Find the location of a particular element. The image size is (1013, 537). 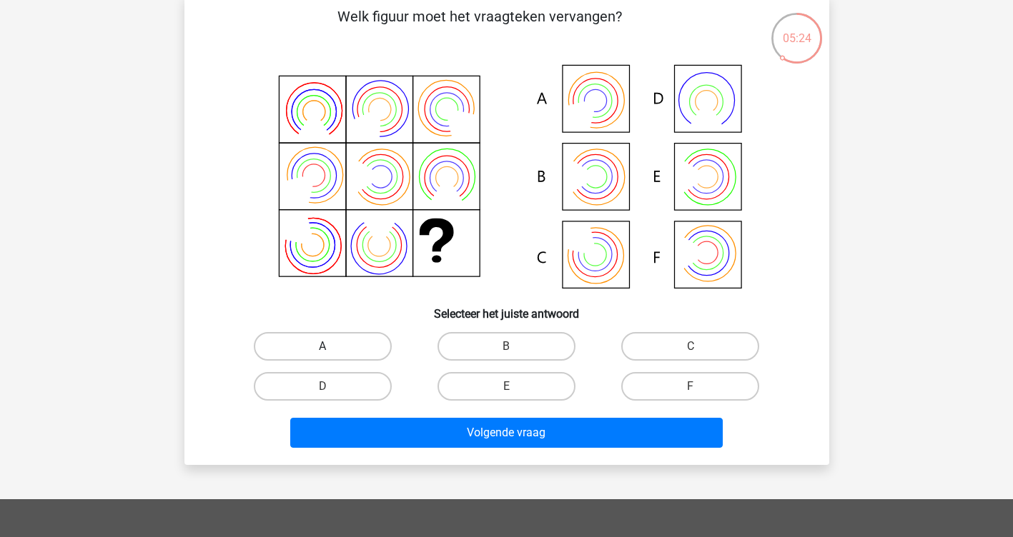

p: Welk figuur moet het vraagteken vervangen? is located at coordinates (479, 27).